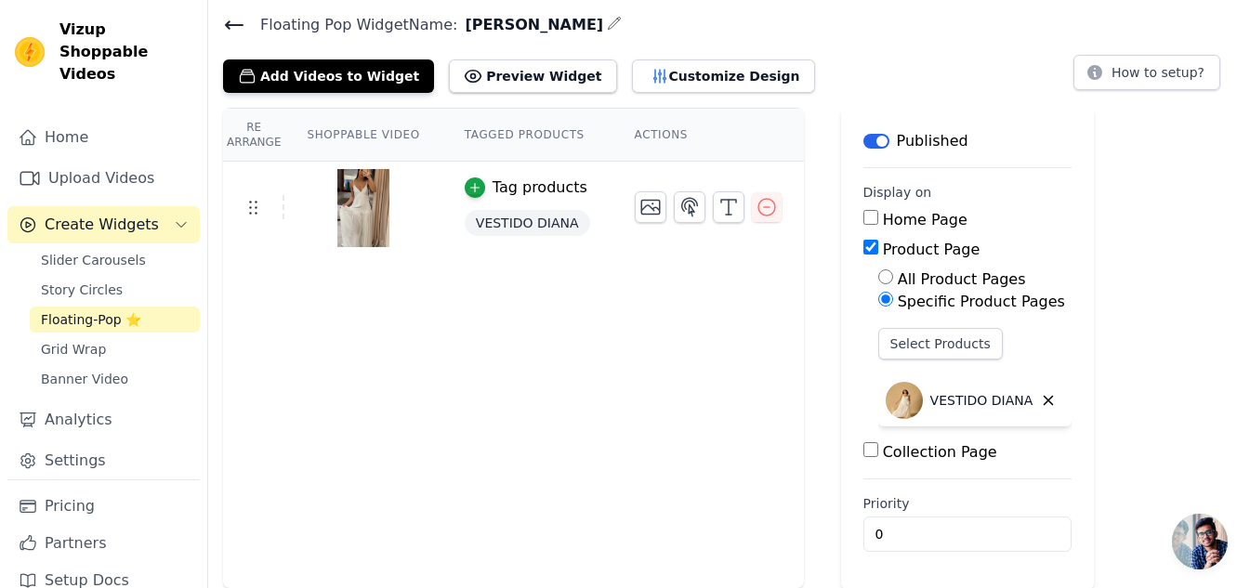 This screenshot has height=588, width=1250. Describe the element at coordinates (85, 379) in the screenshot. I see `span: Banner Video` at that location.